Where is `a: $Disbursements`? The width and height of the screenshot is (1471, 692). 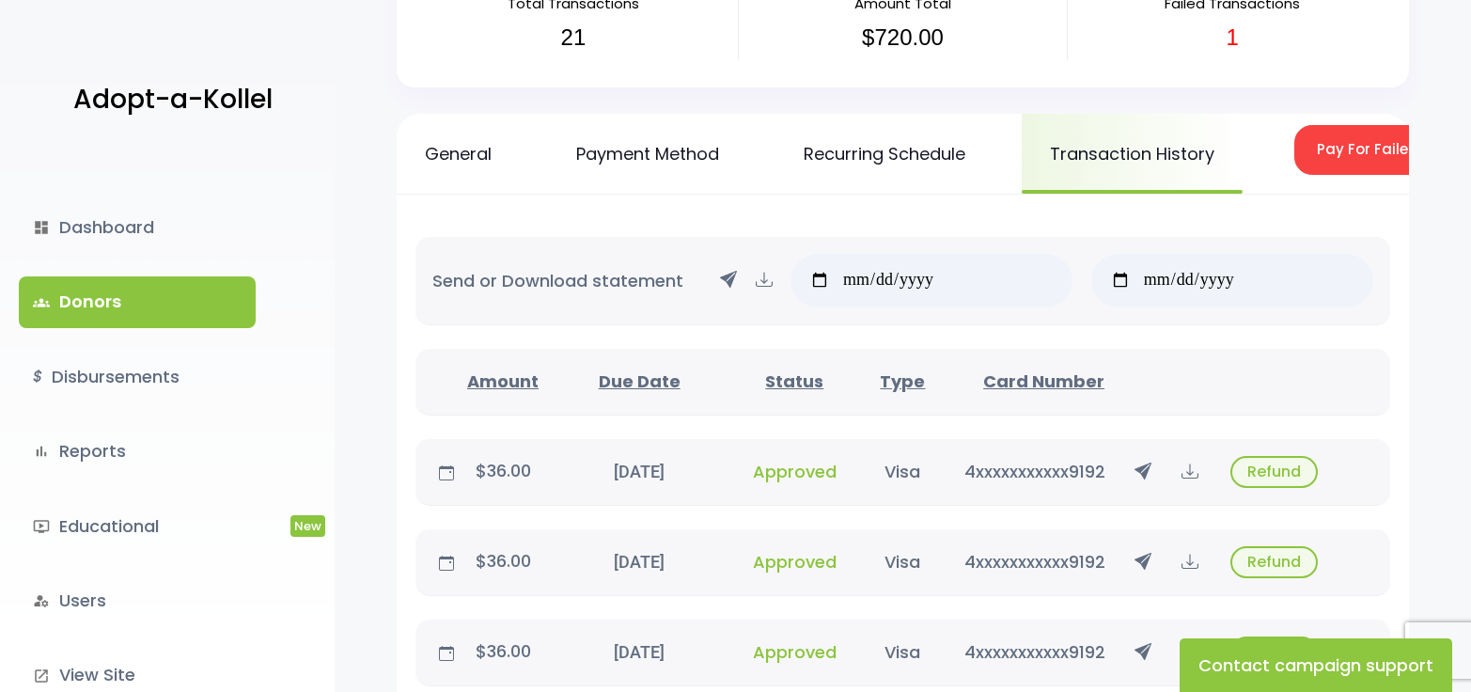 a: $Disbursements is located at coordinates (137, 377).